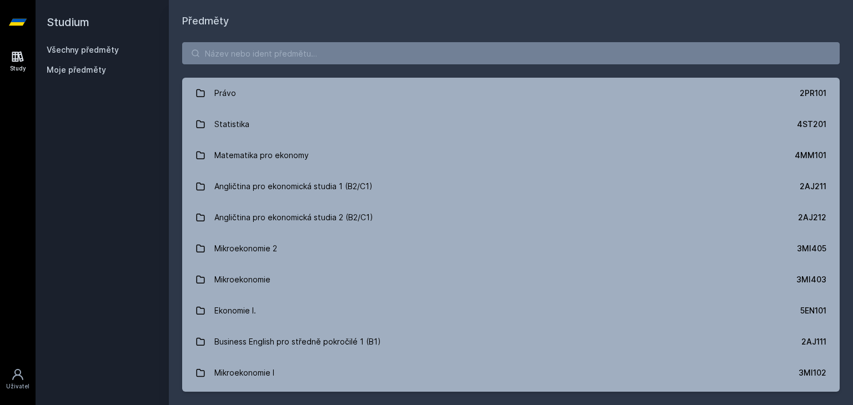 Image resolution: width=853 pixels, height=405 pixels. I want to click on div: 4ST201, so click(811, 124).